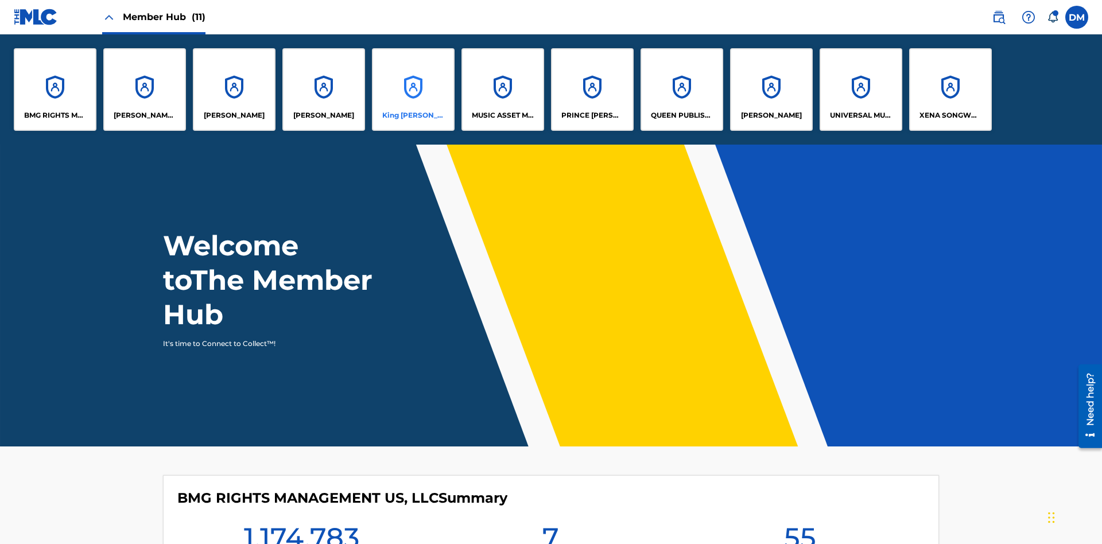  Describe the element at coordinates (342, 498) in the screenshot. I see `h4: BMG RIGHTS MANAGEMENT US, LLC` at that location.